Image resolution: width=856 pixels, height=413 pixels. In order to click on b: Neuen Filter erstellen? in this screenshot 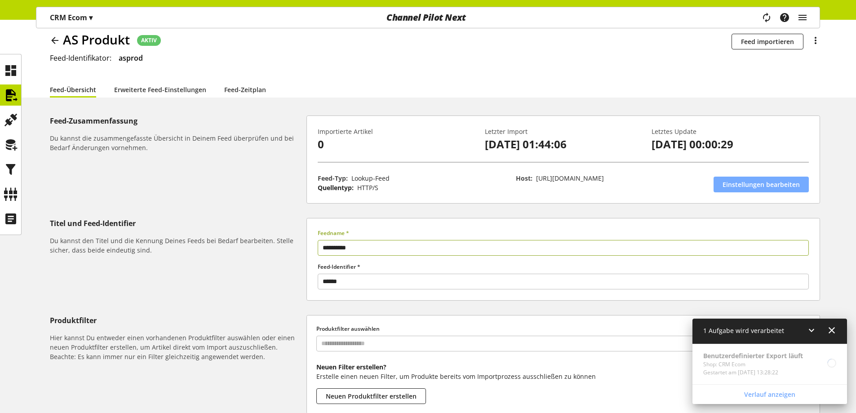, I will do `click(352, 367)`.